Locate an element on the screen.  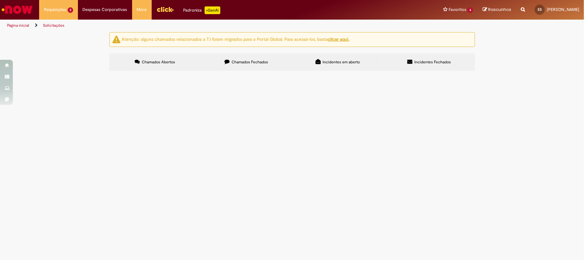
div: Padroniza is located at coordinates (202, 10).